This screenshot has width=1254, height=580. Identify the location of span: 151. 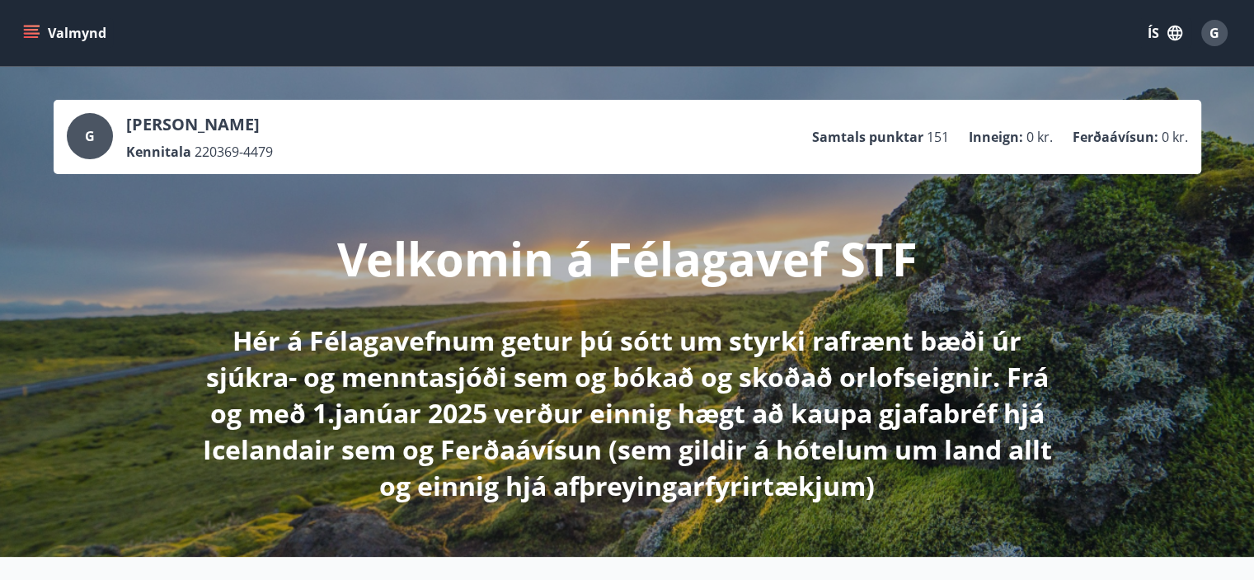
(938, 137).